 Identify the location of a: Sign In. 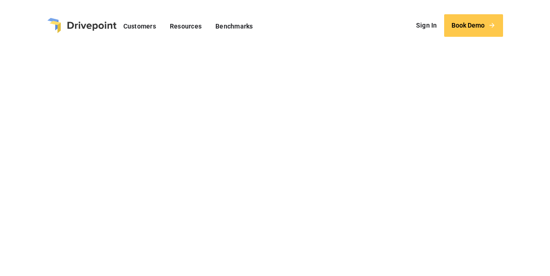
(427, 25).